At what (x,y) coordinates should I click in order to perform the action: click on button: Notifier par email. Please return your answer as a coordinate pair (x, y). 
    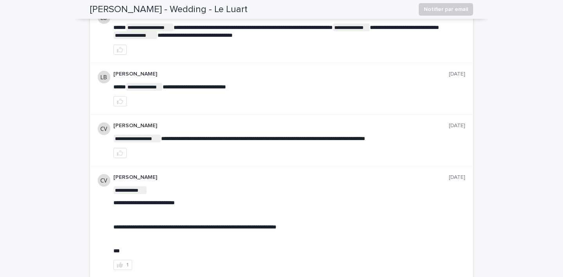
    Looking at the image, I should click on (446, 9).